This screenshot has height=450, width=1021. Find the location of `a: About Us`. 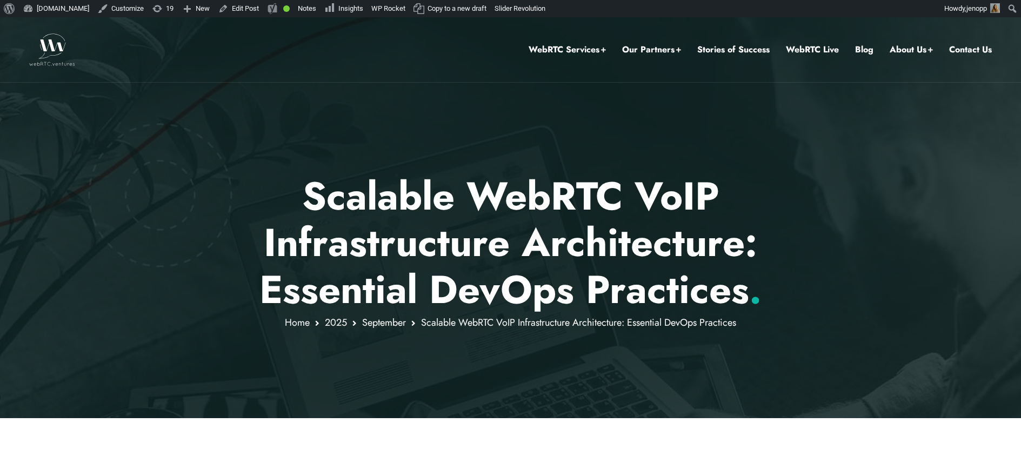

a: About Us is located at coordinates (911, 50).